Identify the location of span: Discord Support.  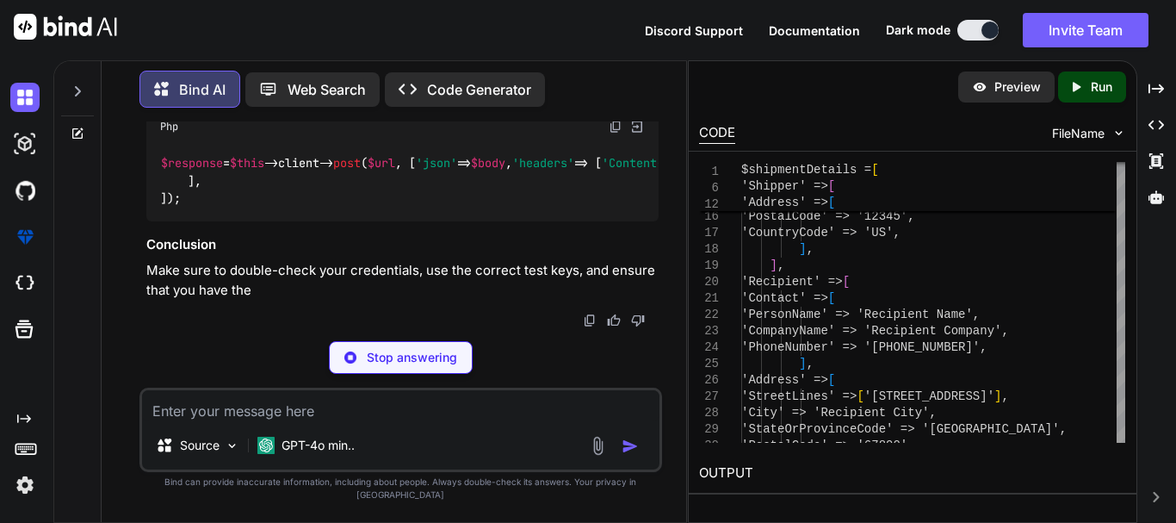
(694, 30).